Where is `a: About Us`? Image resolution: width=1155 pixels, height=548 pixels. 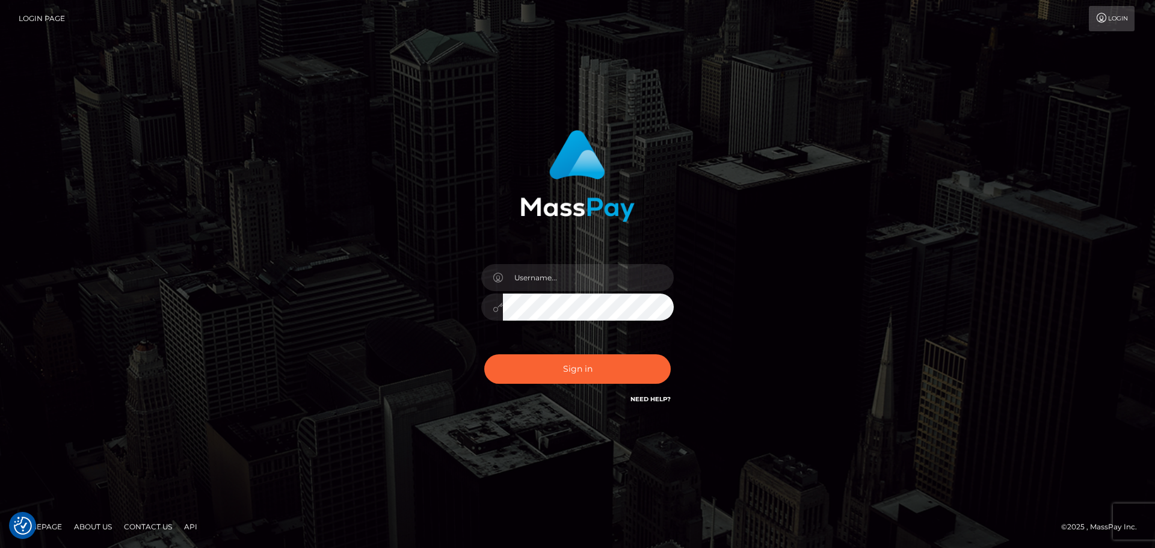
a: About Us is located at coordinates (93, 526).